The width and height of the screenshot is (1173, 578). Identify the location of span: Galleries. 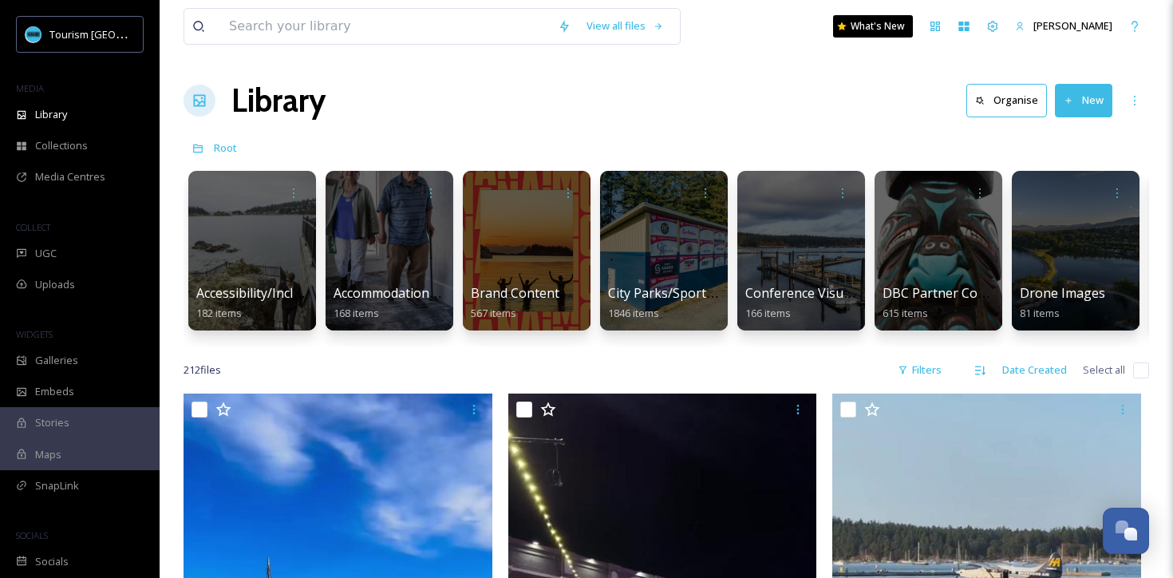
(57, 360).